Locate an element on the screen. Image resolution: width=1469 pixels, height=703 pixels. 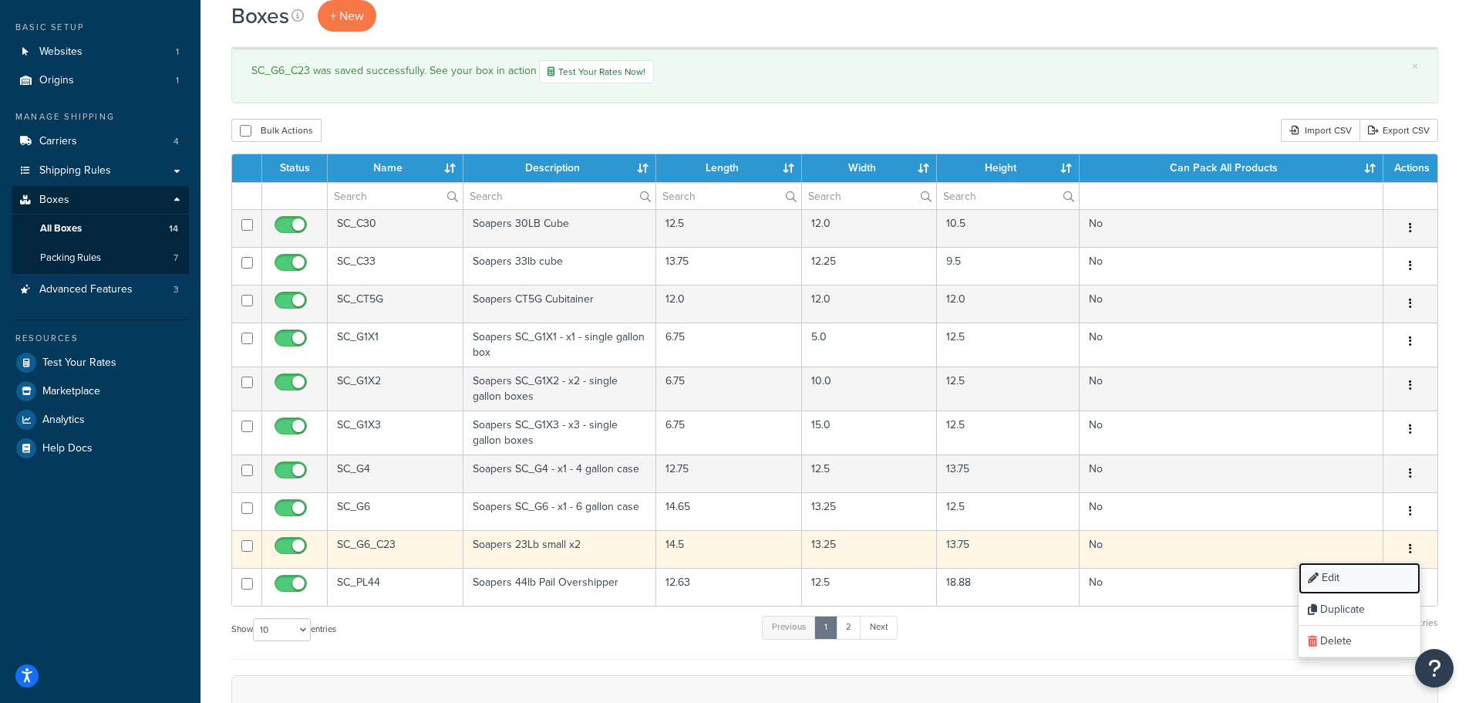
td: Soapers SC_G1X3 - x3 - single gallon boxes is located at coordinates (560, 432).